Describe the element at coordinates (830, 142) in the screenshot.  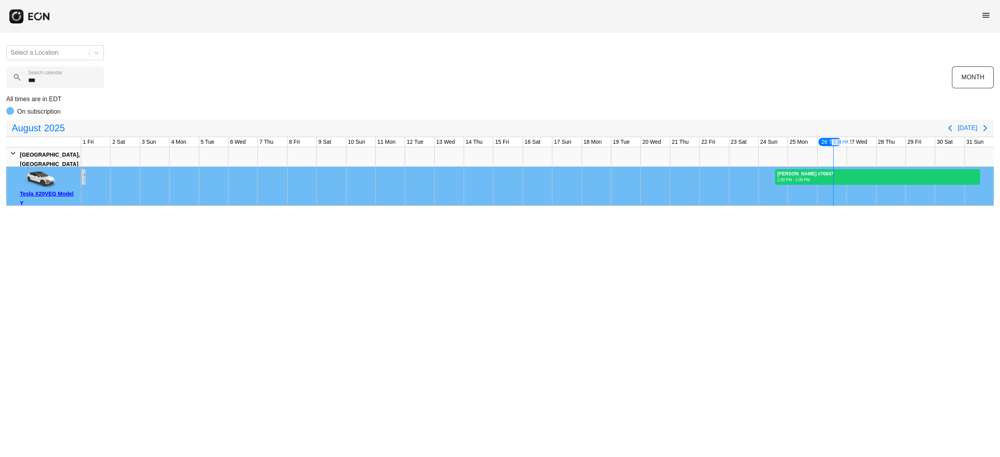
I see `div: 26 Tue` at that location.